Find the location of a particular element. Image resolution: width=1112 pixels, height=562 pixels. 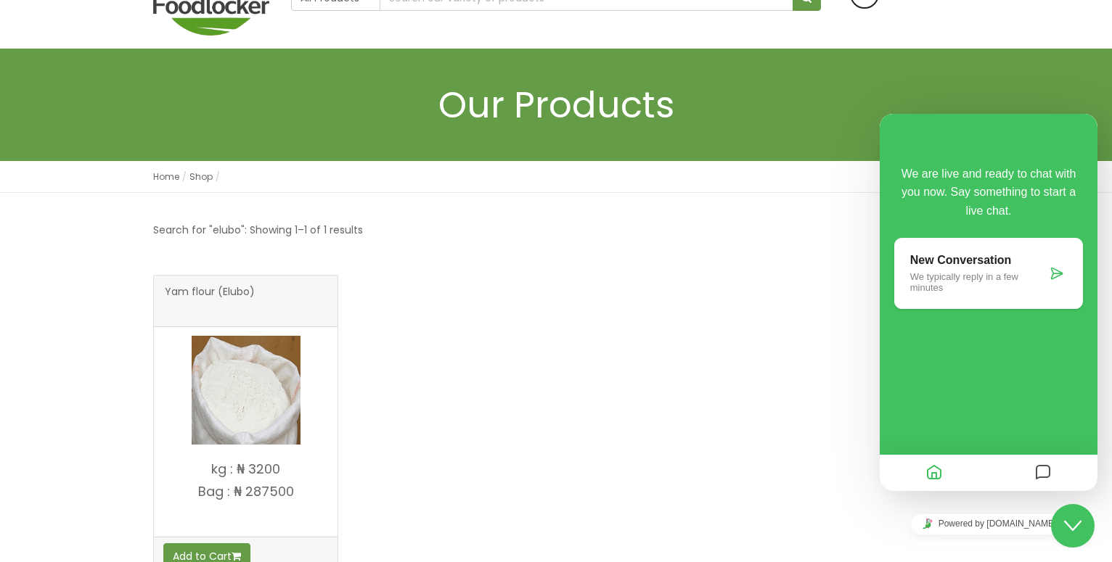

p: Bag : ₦ 287500 is located at coordinates (245, 492).